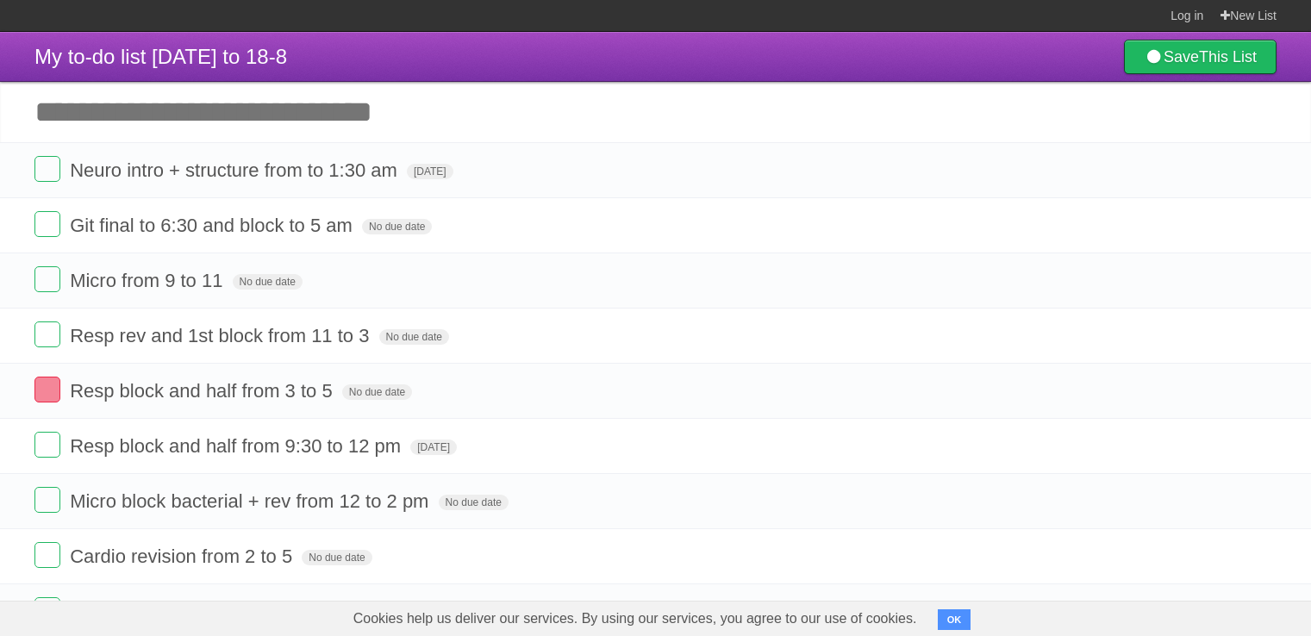  Describe the element at coordinates (222, 335) in the screenshot. I see `span: Resp rev and 1st block from 11 to 3` at that location.